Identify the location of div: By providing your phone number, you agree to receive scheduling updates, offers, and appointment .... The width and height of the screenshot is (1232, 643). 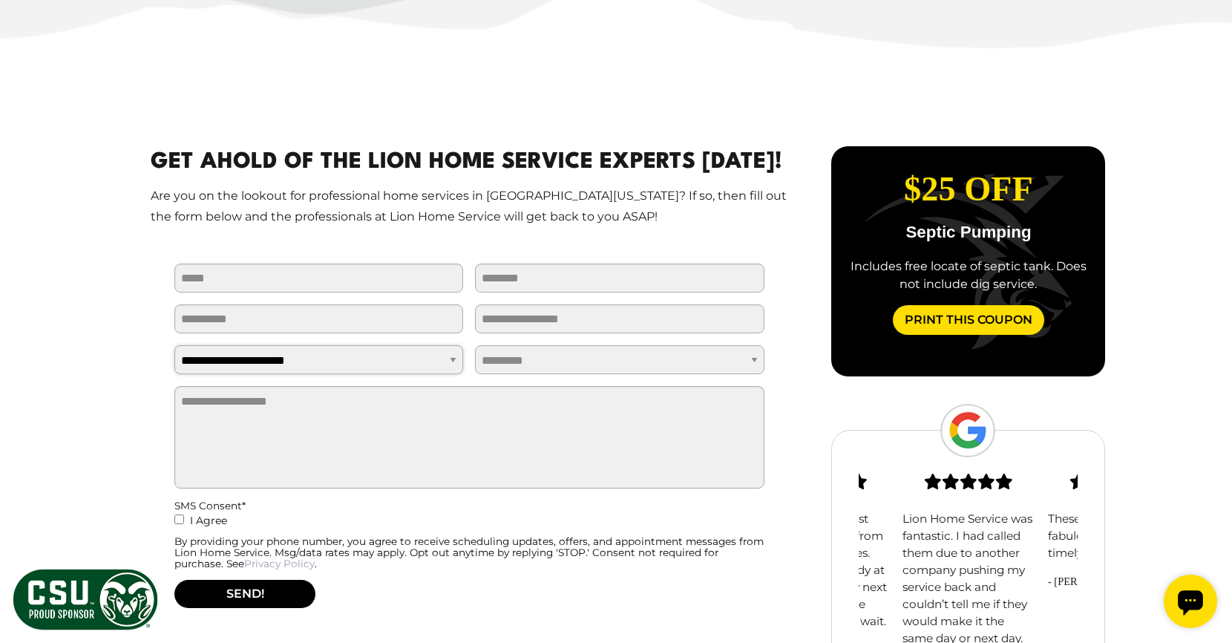
(469, 552).